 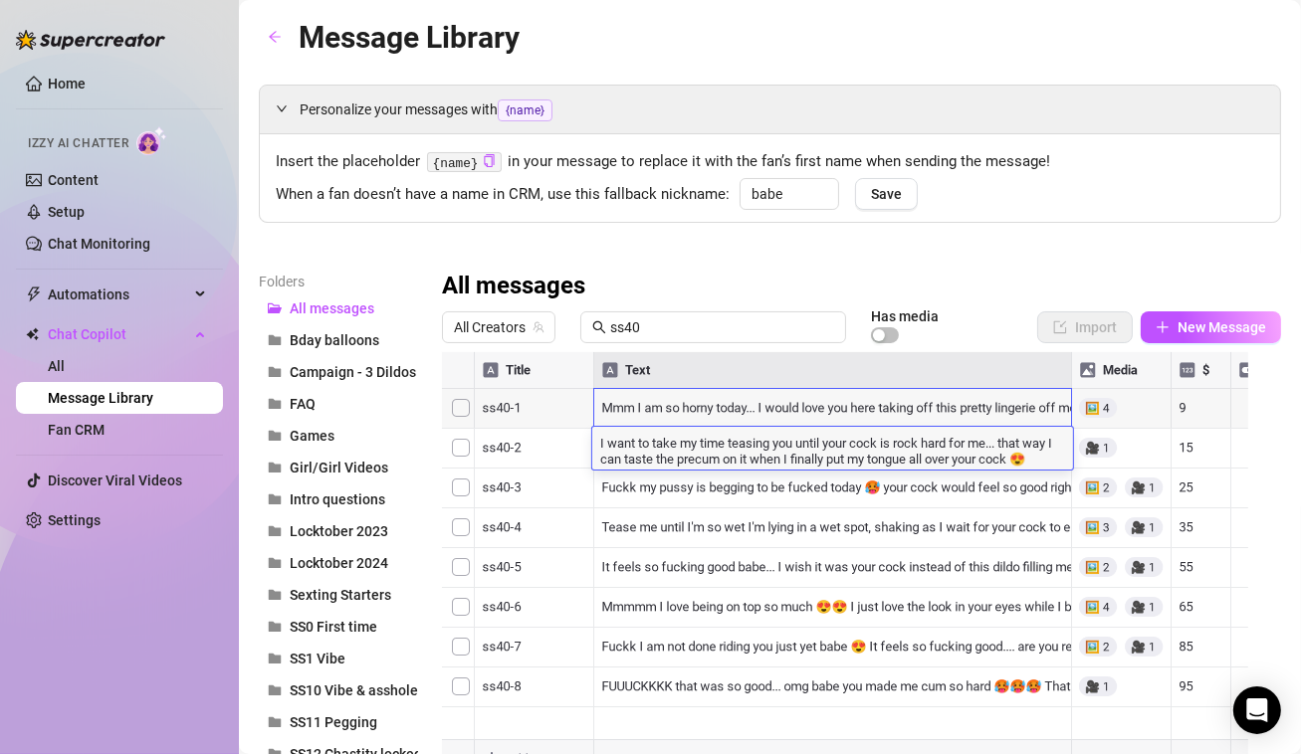 I want to click on span: search, so click(x=599, y=327).